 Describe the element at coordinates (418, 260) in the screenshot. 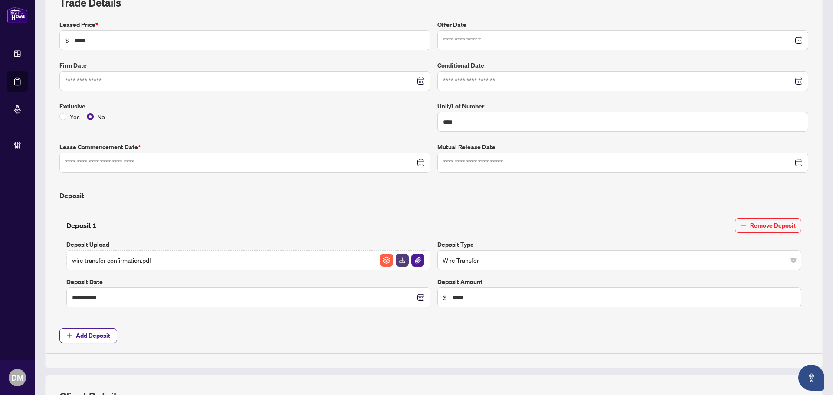

I see `img: File Attachement` at that location.